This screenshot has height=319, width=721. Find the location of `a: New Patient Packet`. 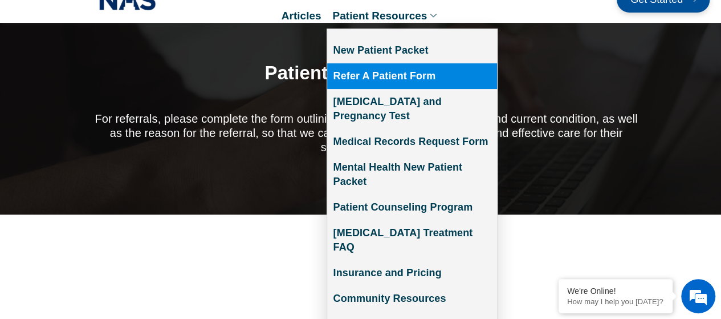

a: New Patient Packet is located at coordinates (412, 50).